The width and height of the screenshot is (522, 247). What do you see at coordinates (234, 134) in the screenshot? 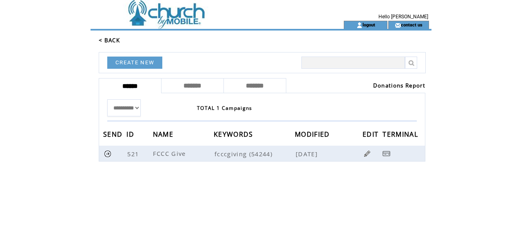
I see `a: KEYWORDS` at bounding box center [234, 134].